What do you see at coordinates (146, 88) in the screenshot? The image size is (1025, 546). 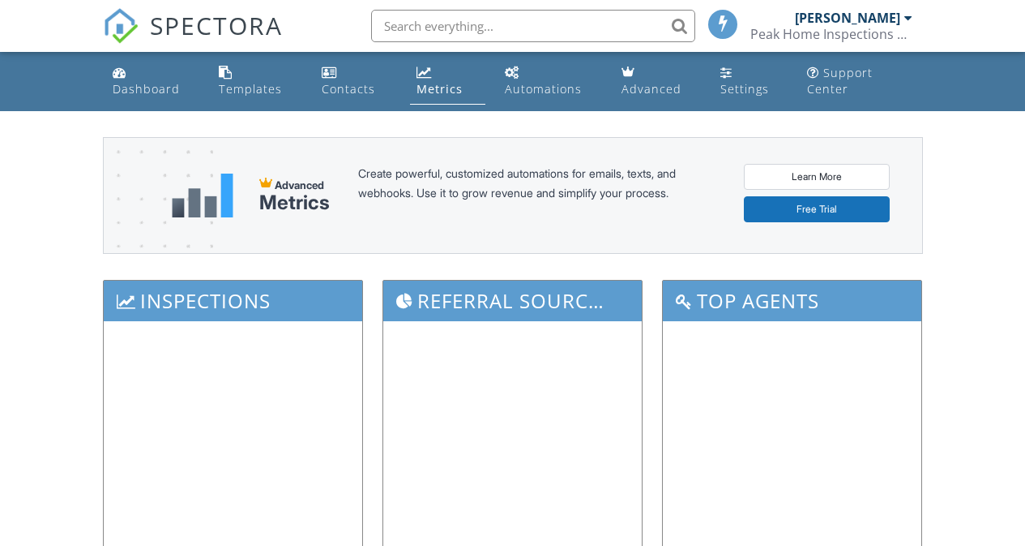 I see `div: Dashboard` at bounding box center [146, 88].